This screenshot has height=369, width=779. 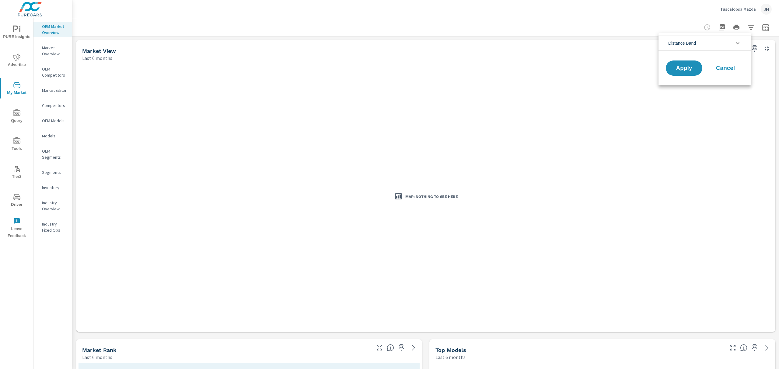 What do you see at coordinates (704, 43) in the screenshot?
I see `ul: filter options` at bounding box center [704, 43].